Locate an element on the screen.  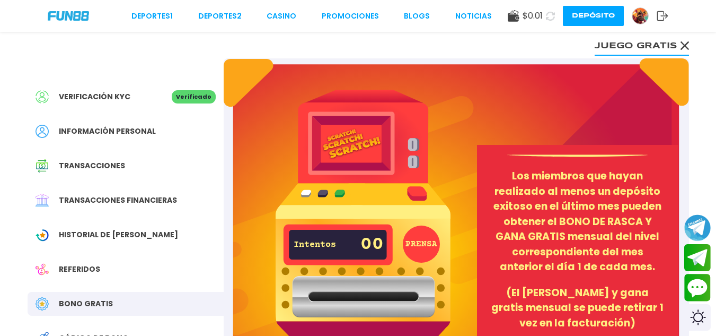
span: Bono Gratis is located at coordinates (86, 303).